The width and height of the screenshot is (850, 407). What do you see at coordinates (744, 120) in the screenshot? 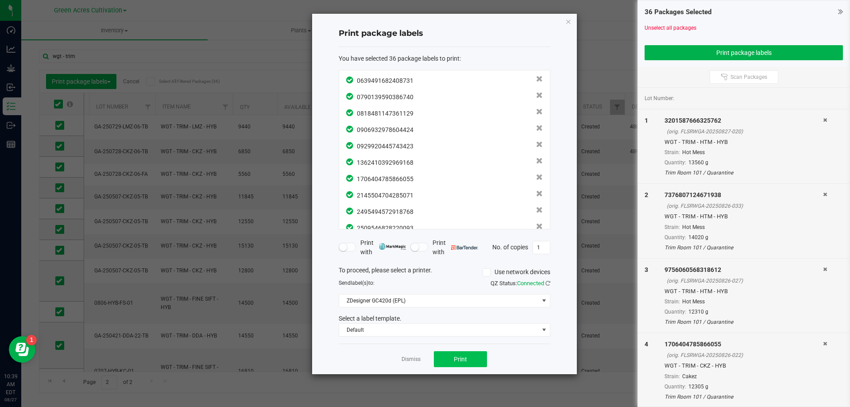
I see `div: 3201587666325762` at bounding box center [744, 120].